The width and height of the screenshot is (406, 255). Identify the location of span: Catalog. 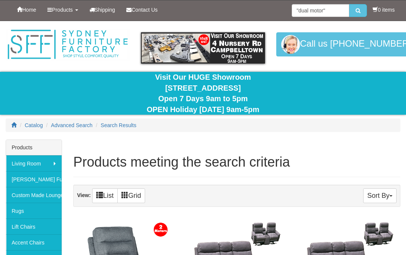
(34, 125).